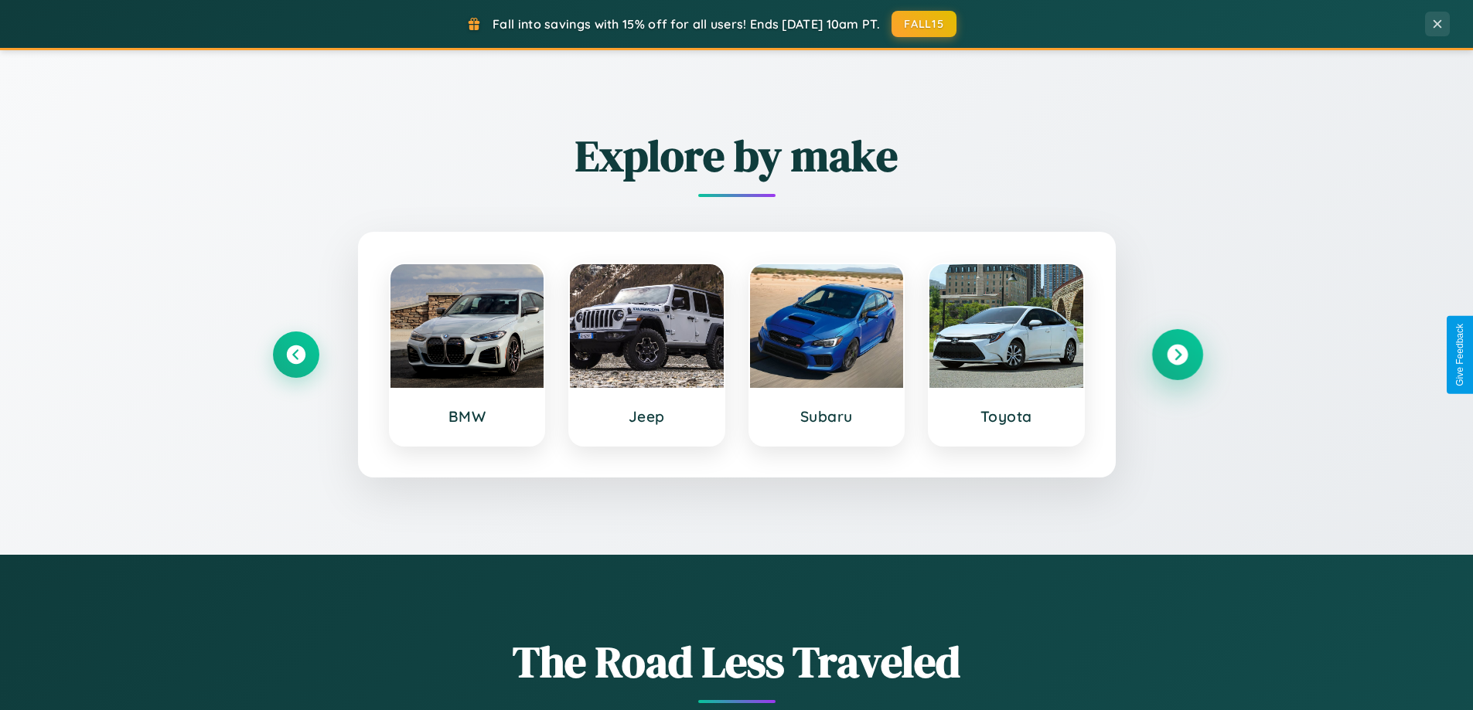 The image size is (1473, 710). Describe the element at coordinates (646, 417) in the screenshot. I see `h3: Jeep` at that location.